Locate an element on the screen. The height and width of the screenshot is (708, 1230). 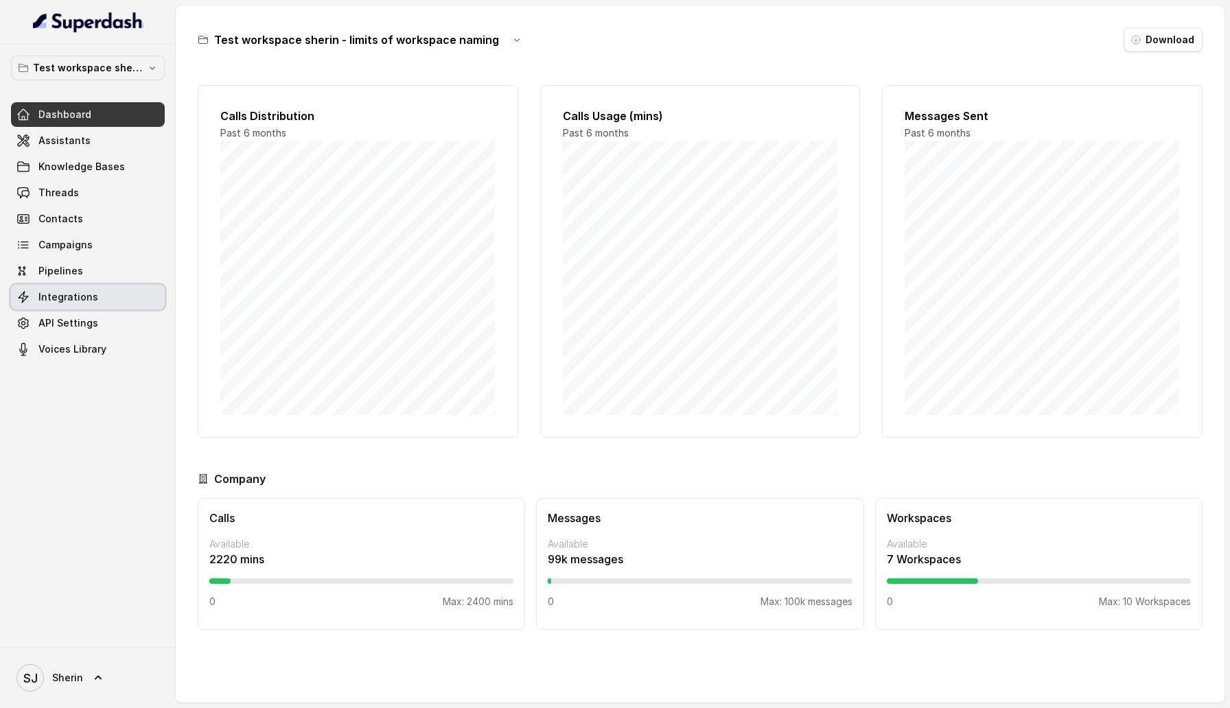
a: Knowledge Bases is located at coordinates (88, 167).